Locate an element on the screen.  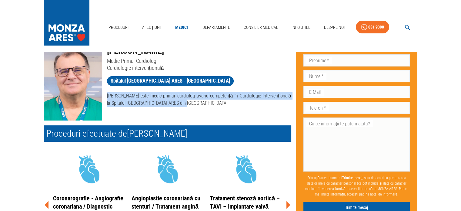
a: Departamente is located at coordinates (216, 27).